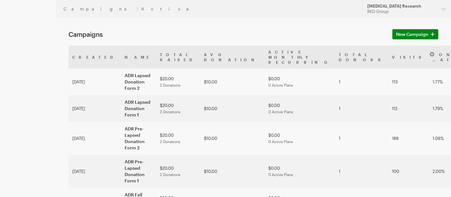  I want to click on td: ADR Lapsed Donation Form 2, so click(138, 82).